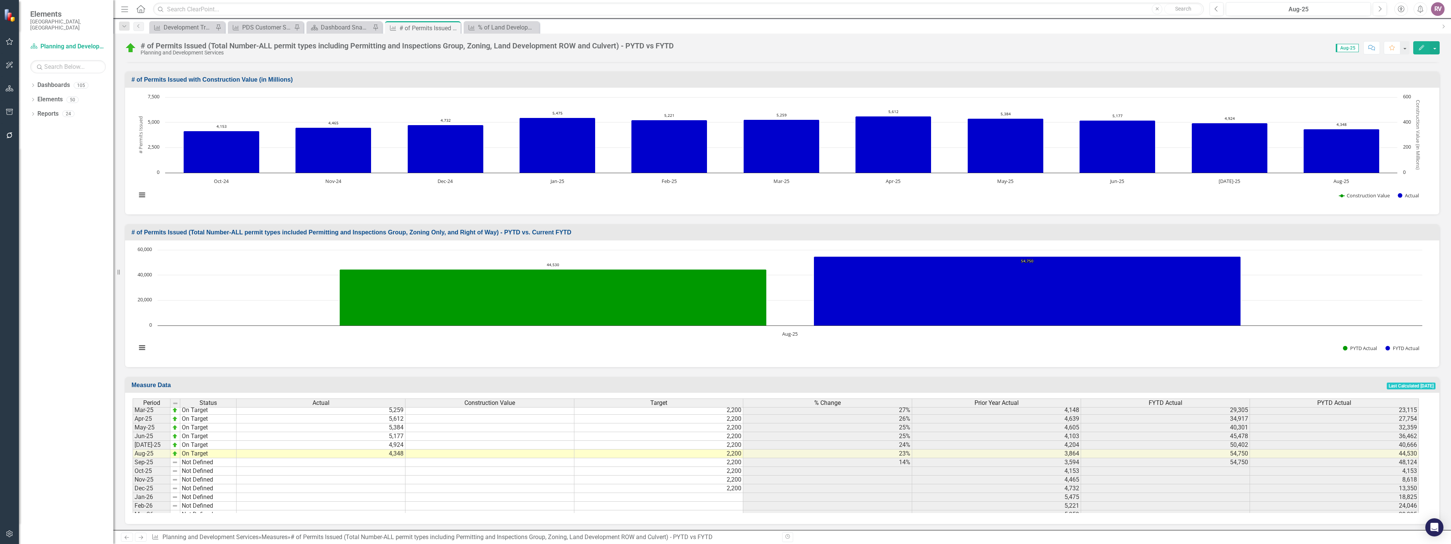  Describe the element at coordinates (1347, 48) in the screenshot. I see `span: Aug-25` at that location.